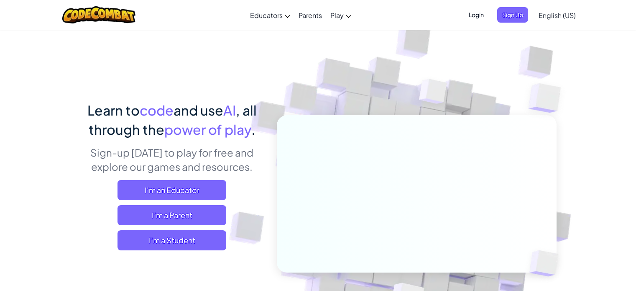  Describe the element at coordinates (270, 15) in the screenshot. I see `a: Educators` at that location.